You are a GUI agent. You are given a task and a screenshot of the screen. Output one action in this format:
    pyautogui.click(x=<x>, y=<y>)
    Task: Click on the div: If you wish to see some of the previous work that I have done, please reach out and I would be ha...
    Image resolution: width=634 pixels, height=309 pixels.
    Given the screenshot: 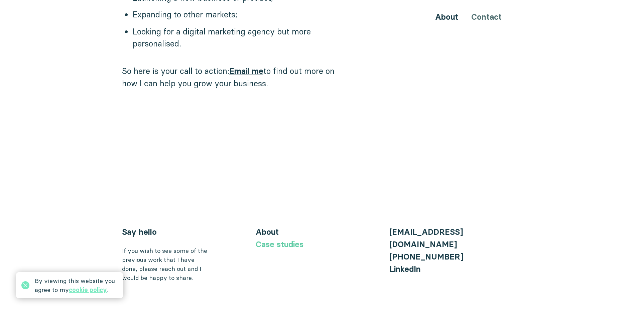 What is the action you would take?
    pyautogui.click(x=165, y=264)
    